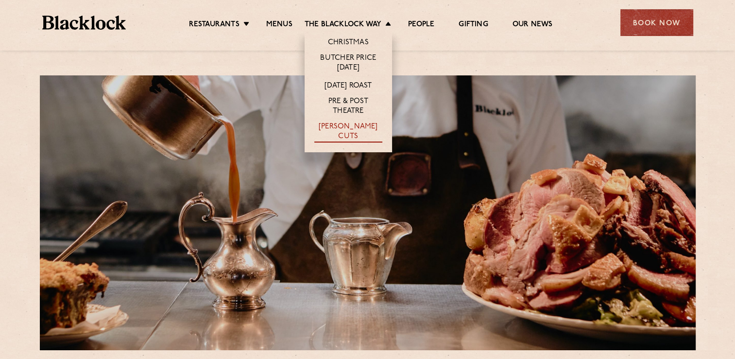 The image size is (735, 359). Describe the element at coordinates (343, 25) in the screenshot. I see `a: The Blacklock Way` at that location.